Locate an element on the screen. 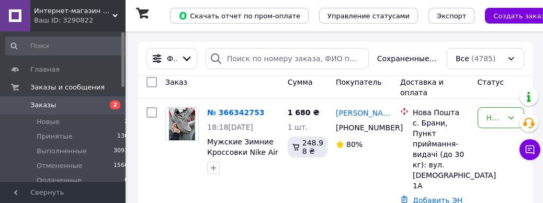 This screenshot has height=203, width=543. span: 1560 is located at coordinates (121, 166).